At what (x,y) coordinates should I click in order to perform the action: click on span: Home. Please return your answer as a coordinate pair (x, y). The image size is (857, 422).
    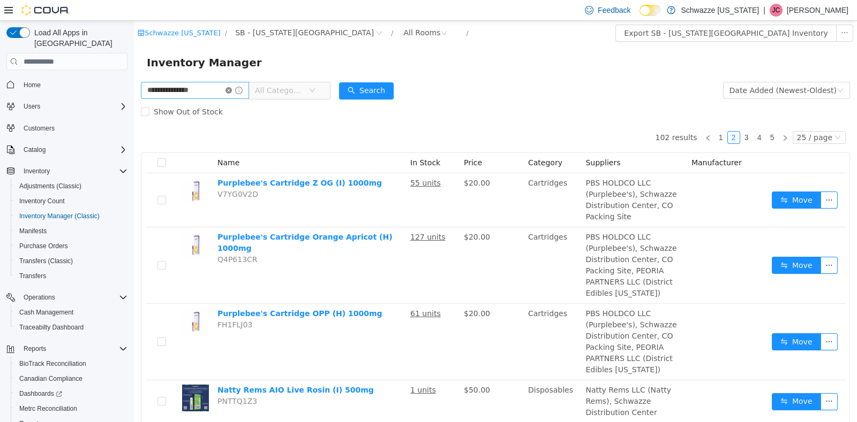
    Looking at the image, I should click on (32, 85).